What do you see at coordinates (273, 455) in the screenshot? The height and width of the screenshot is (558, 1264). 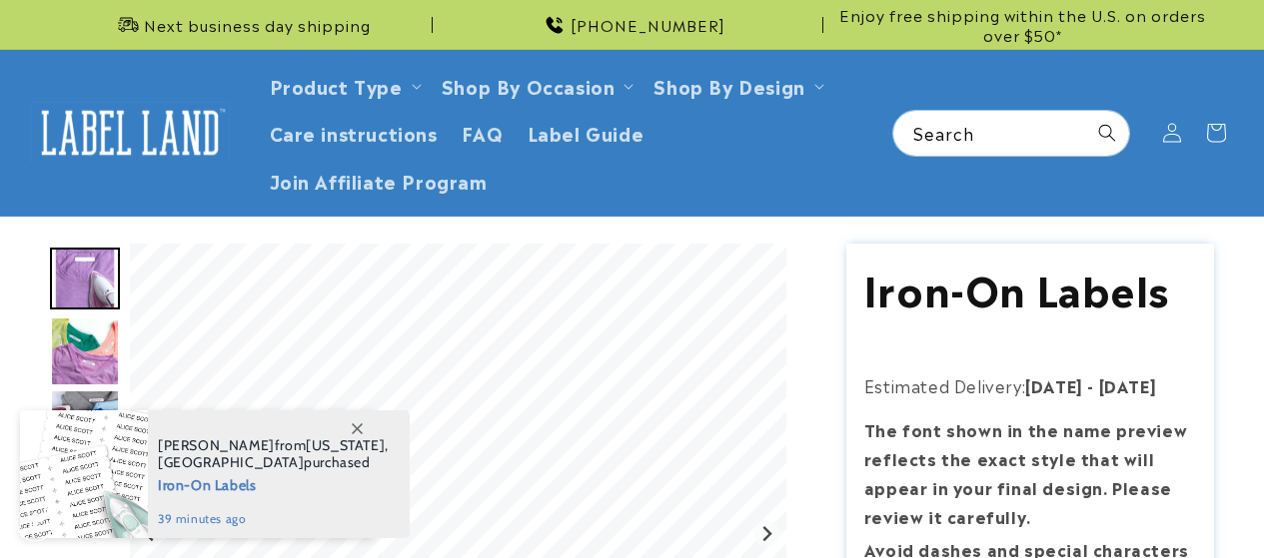 I see `span: from , purchased` at bounding box center [273, 455].